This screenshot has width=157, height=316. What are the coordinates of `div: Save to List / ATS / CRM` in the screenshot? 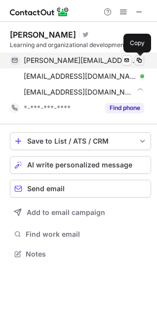 It's located at (81, 141).